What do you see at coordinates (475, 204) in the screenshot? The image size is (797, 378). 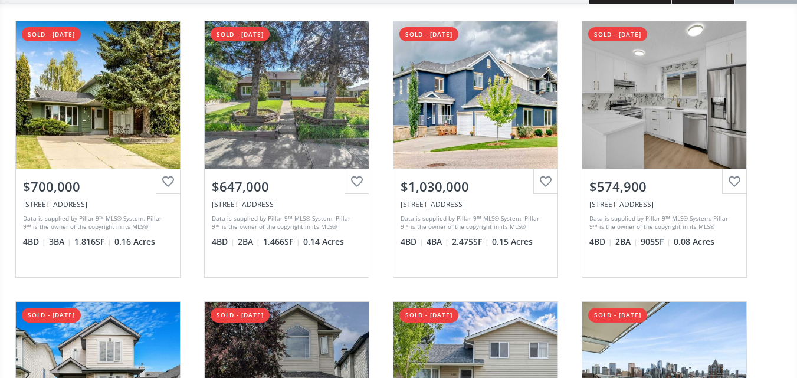 I see `div: 35 Cougar Ridge View SW, Calgary, AB T3H 4X3` at bounding box center [475, 204].